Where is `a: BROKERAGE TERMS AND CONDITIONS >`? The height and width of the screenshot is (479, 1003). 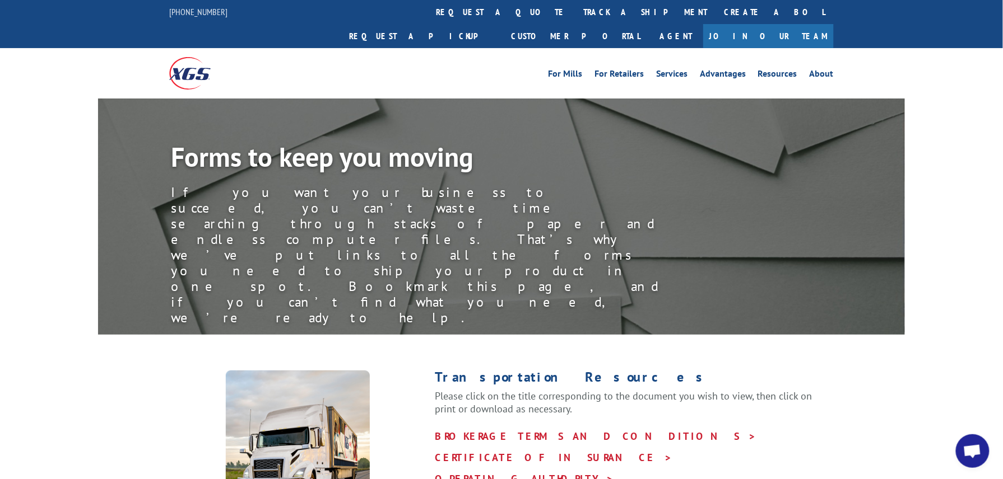 a: BROKERAGE TERMS AND CONDITIONS > is located at coordinates (595, 436).